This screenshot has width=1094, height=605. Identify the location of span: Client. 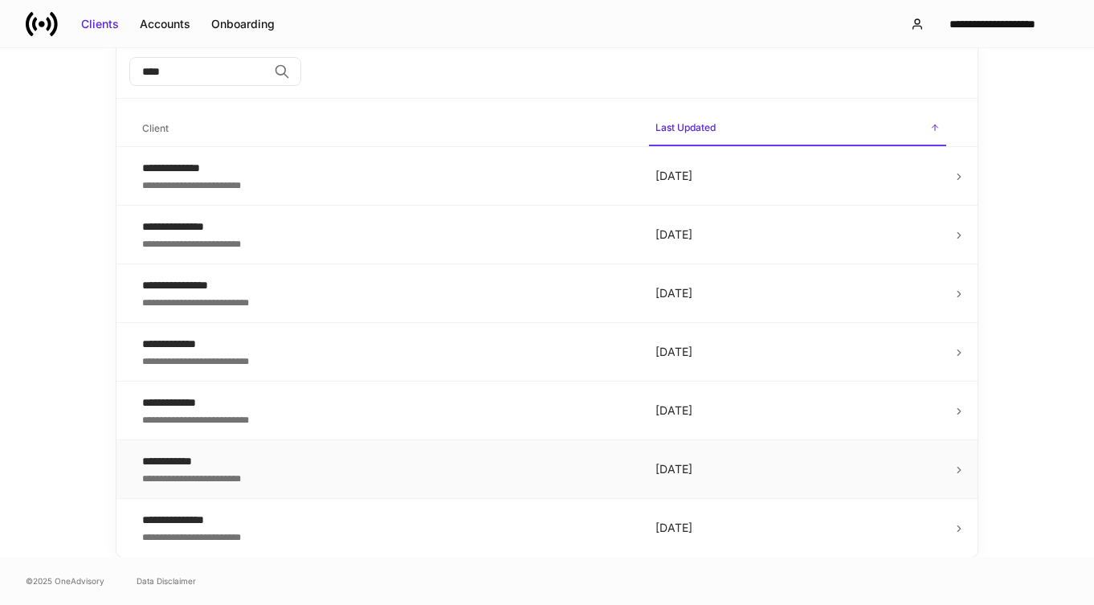
(386, 129).